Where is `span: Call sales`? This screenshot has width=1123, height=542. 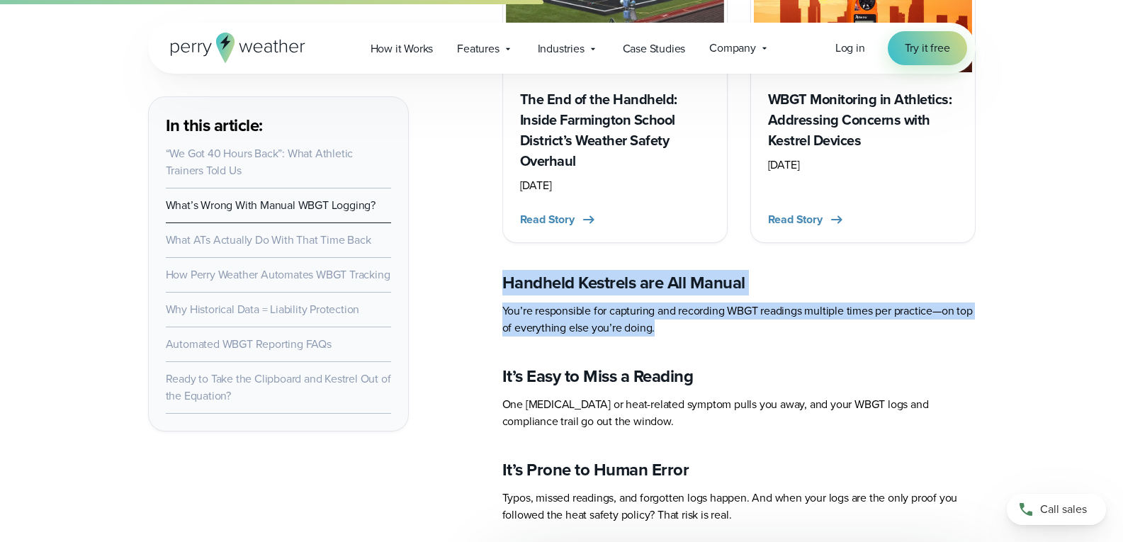
span: Call sales is located at coordinates (1064, 509).